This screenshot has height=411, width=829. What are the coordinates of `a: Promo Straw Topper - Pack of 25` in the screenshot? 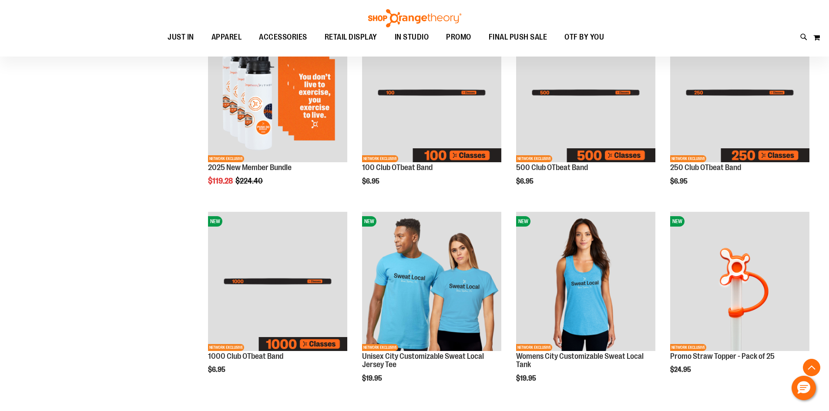 It's located at (722, 356).